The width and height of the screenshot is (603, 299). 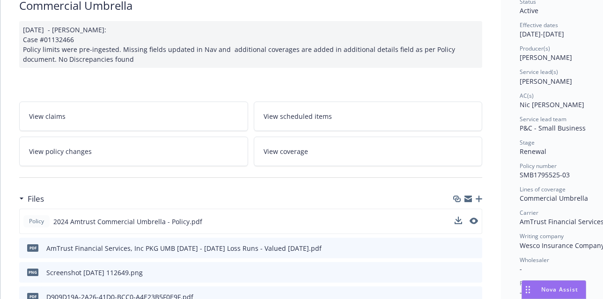 What do you see at coordinates (285, 151) in the screenshot?
I see `span: View coverage` at bounding box center [285, 151].